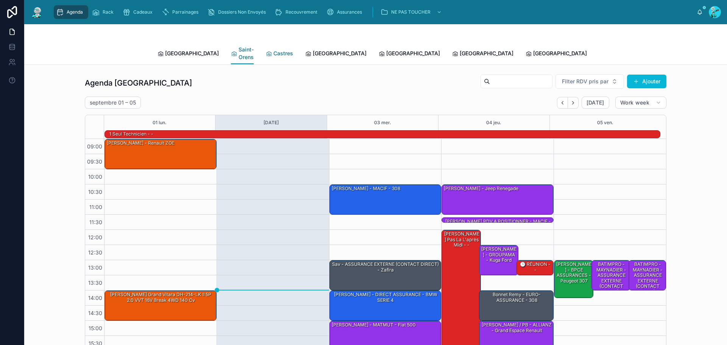 The height and width of the screenshot is (345, 727). I want to click on span: Dossiers Non Envoyés, so click(242, 12).